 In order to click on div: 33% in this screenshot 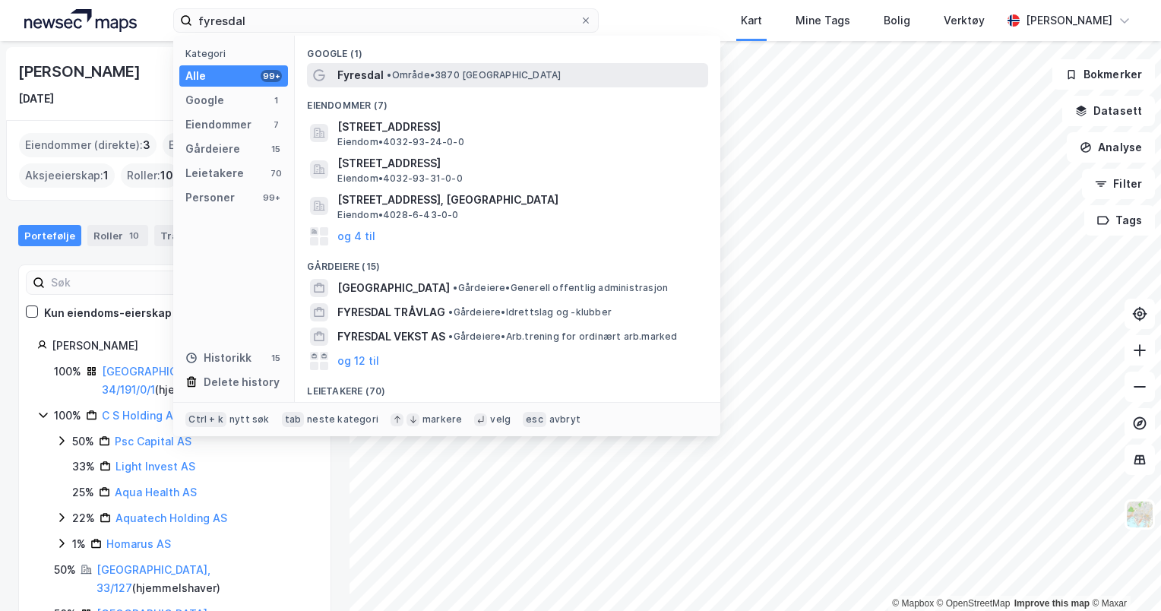, I will do `click(84, 467)`.